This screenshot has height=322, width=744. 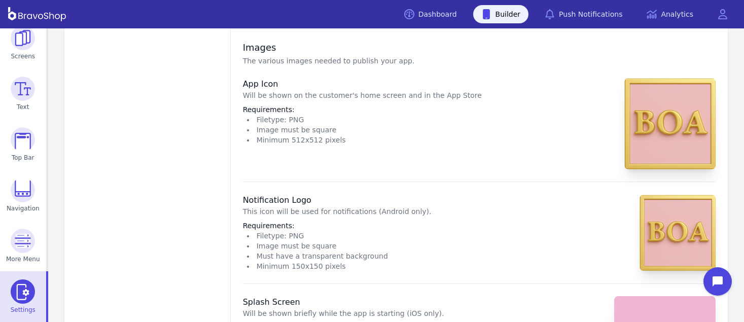 What do you see at coordinates (364, 140) in the screenshot?
I see `li: Minimum 512x512 pixels` at bounding box center [364, 140].